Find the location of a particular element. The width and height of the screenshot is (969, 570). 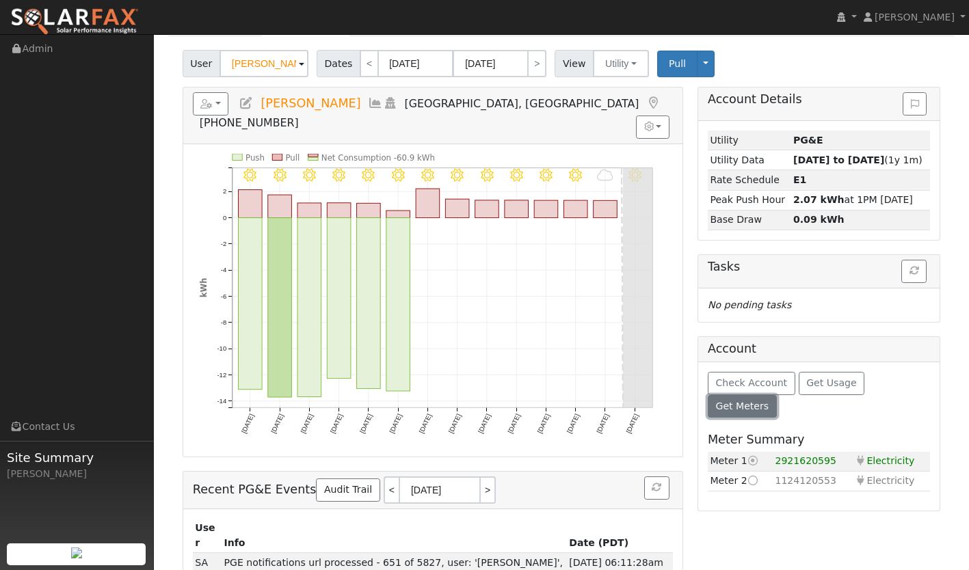

span: Get Meters is located at coordinates (742, 406).